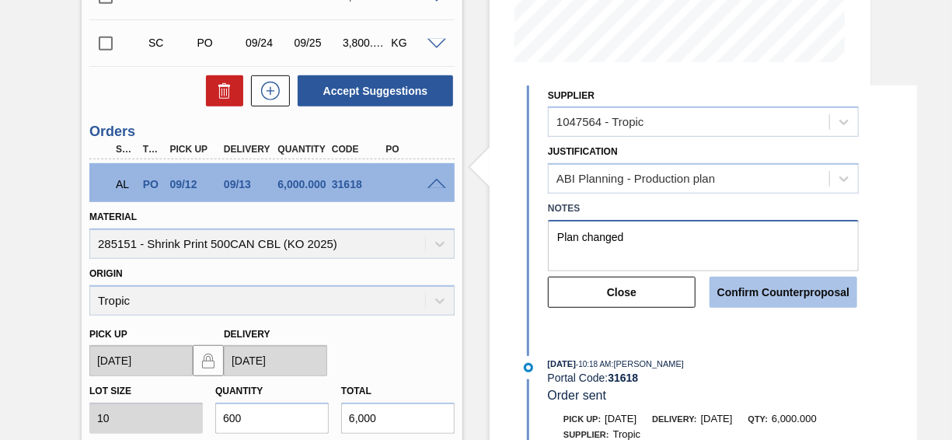 The image size is (952, 440). I want to click on h3: Orders, so click(272, 131).